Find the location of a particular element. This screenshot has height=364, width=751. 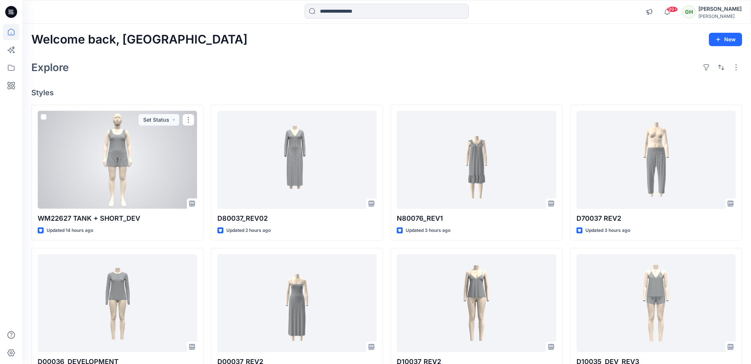

a: D80037_REV02 is located at coordinates (297, 160).